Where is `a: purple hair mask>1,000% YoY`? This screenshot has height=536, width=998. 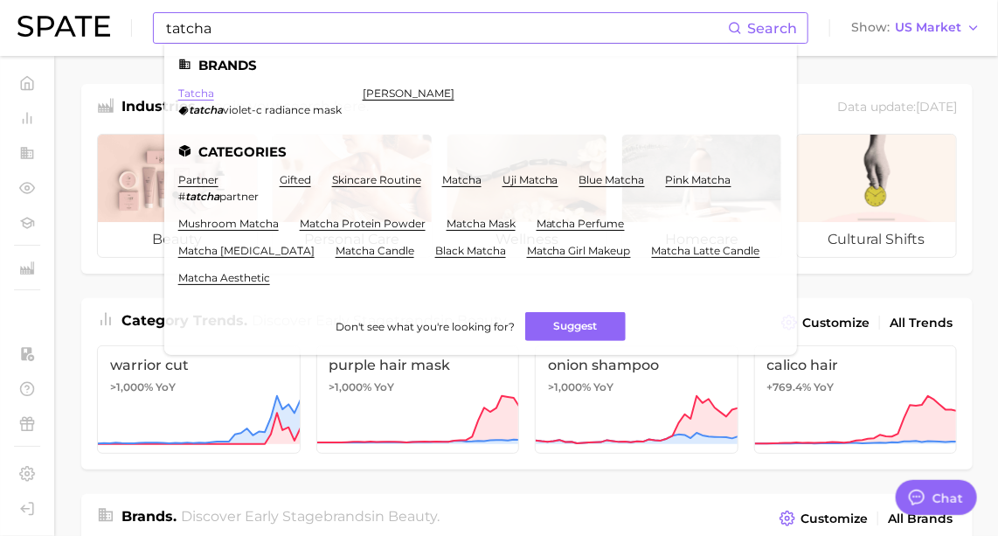 a: purple hair mask>1,000% YoY is located at coordinates (418, 399).